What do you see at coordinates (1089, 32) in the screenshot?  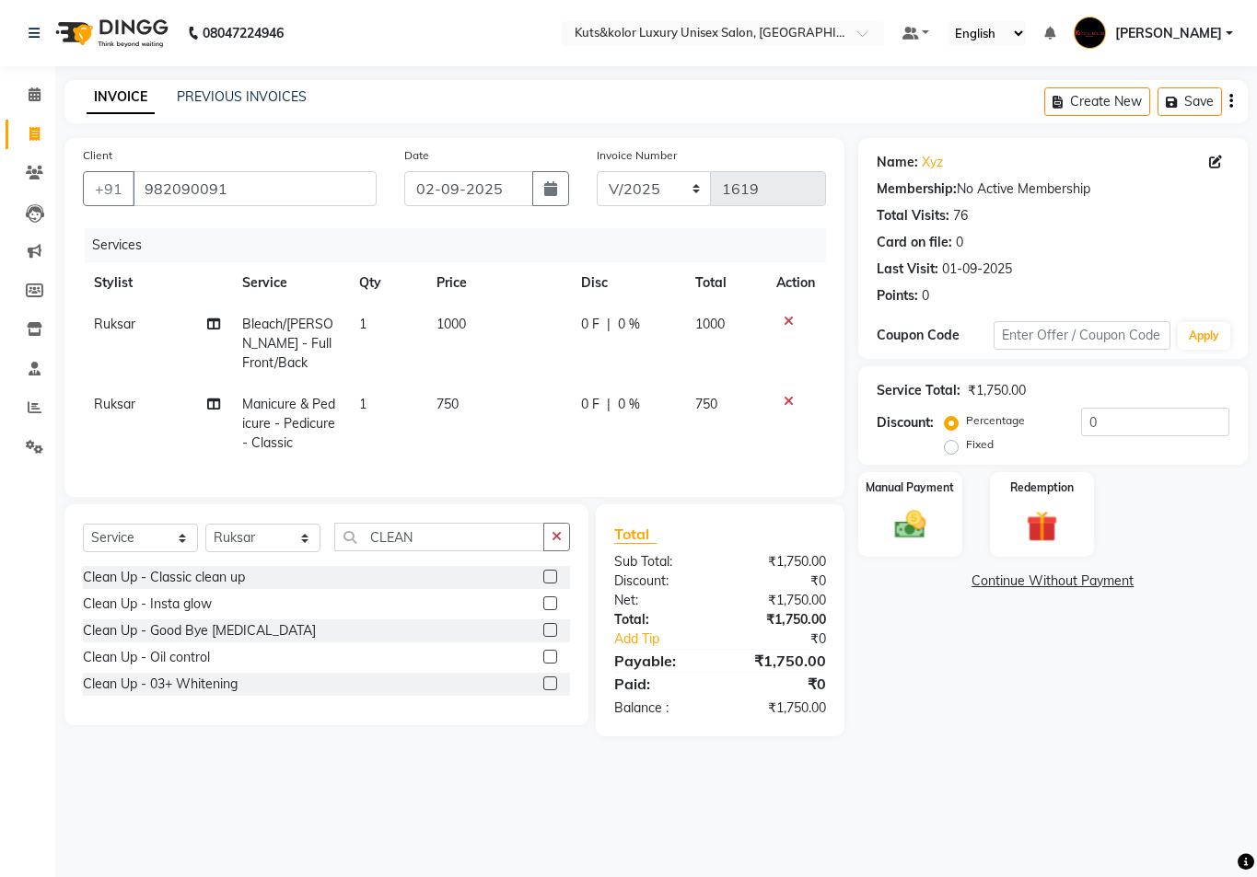 I see `img: Jasim Ansari` at bounding box center [1089, 32].